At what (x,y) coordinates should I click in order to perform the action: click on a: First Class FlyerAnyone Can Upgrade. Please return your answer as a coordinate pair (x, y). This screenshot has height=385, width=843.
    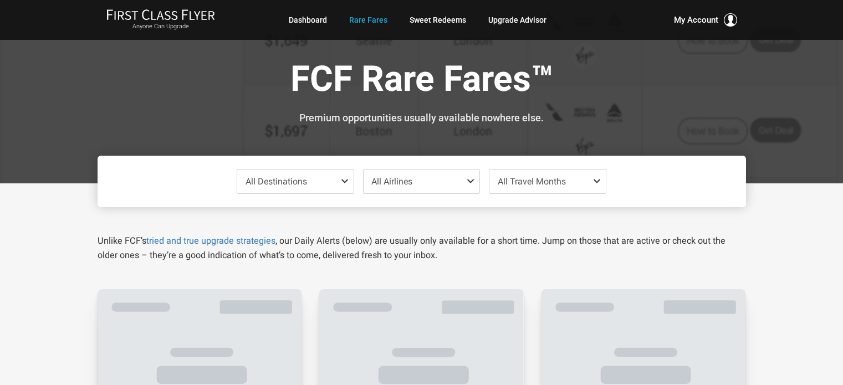
    Looking at the image, I should click on (161, 20).